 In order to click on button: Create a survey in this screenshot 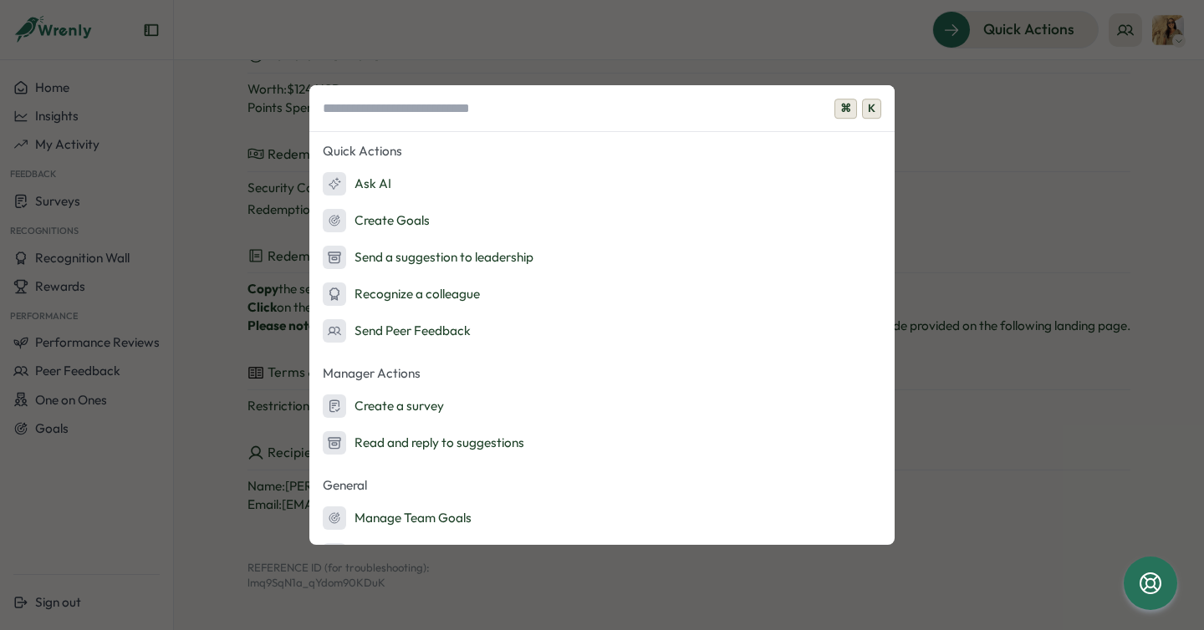, I will do `click(602, 406)`.